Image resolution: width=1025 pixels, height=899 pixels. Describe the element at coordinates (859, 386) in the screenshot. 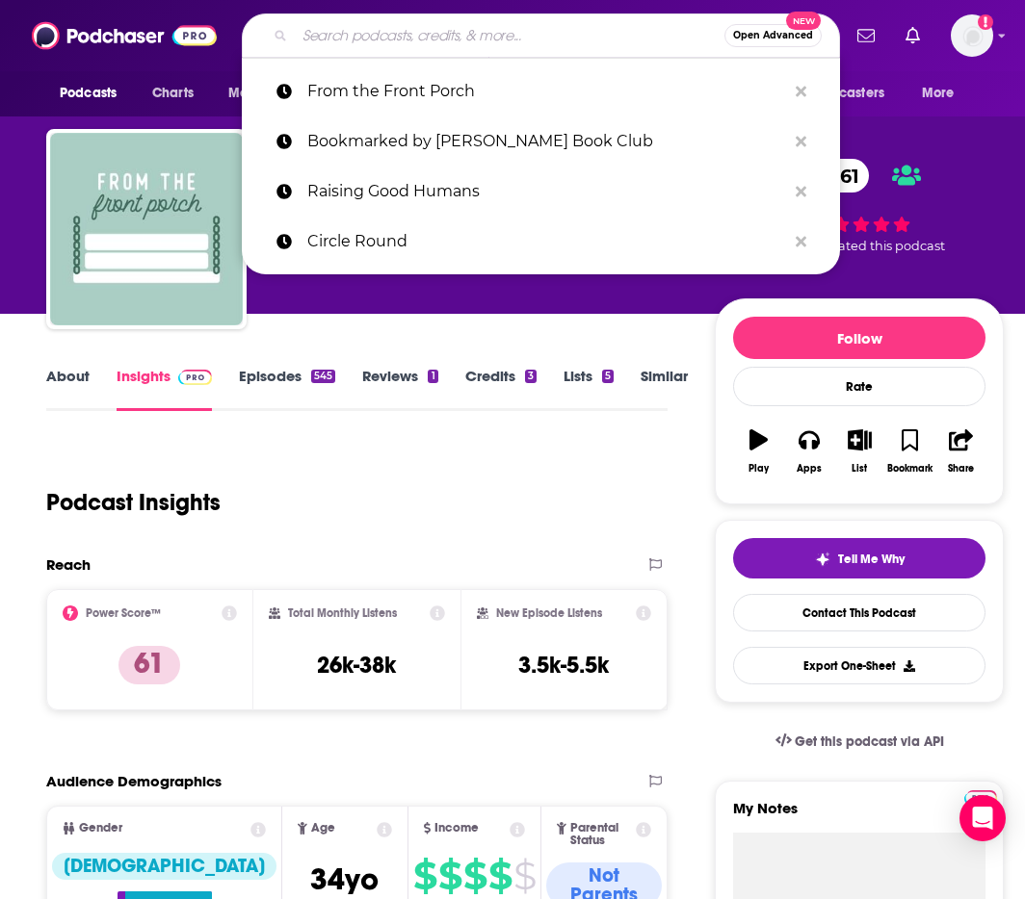

I see `div: Rate` at that location.